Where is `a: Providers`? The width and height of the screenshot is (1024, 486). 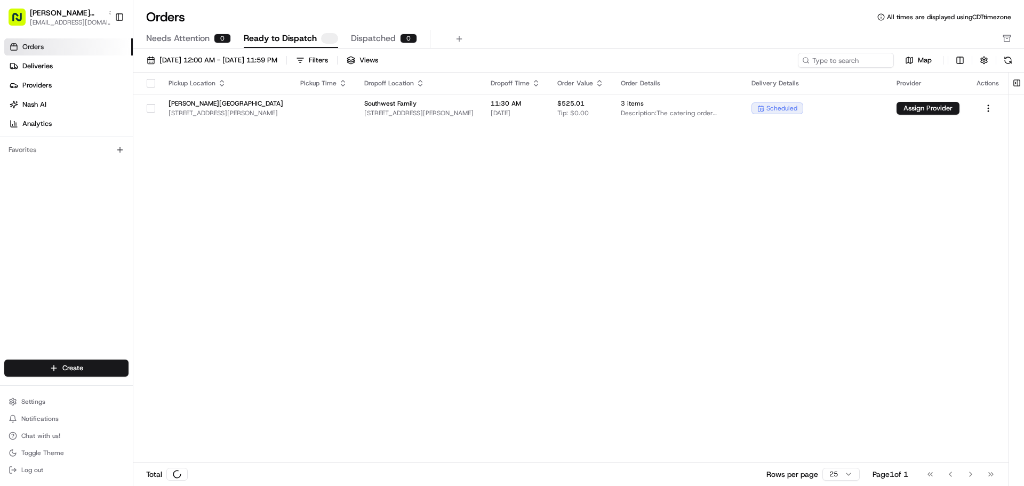 a: Providers is located at coordinates (68, 85).